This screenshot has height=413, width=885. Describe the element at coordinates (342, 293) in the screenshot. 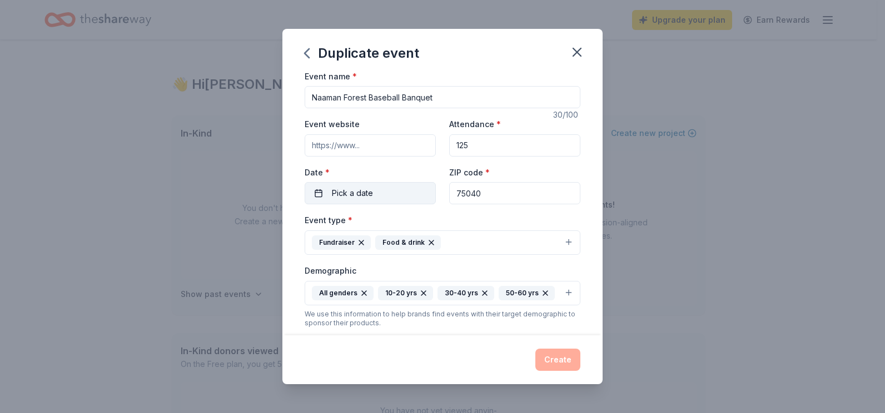

I see `div: All genders` at that location.